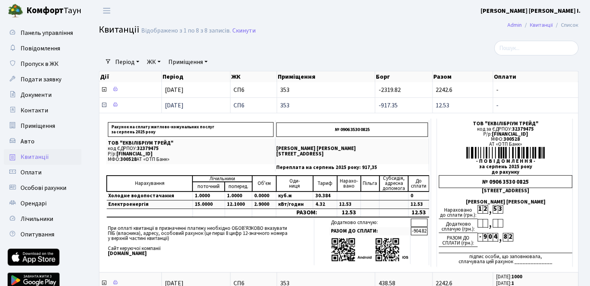  Describe the element at coordinates (43, 235) in the screenshot. I see `a: Опитування` at that location.